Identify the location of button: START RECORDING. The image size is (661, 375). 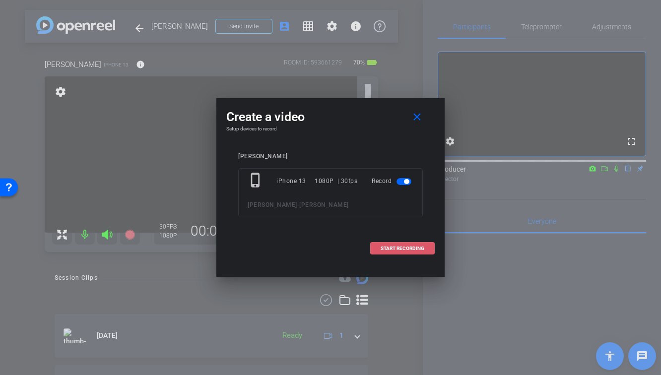
(403, 248).